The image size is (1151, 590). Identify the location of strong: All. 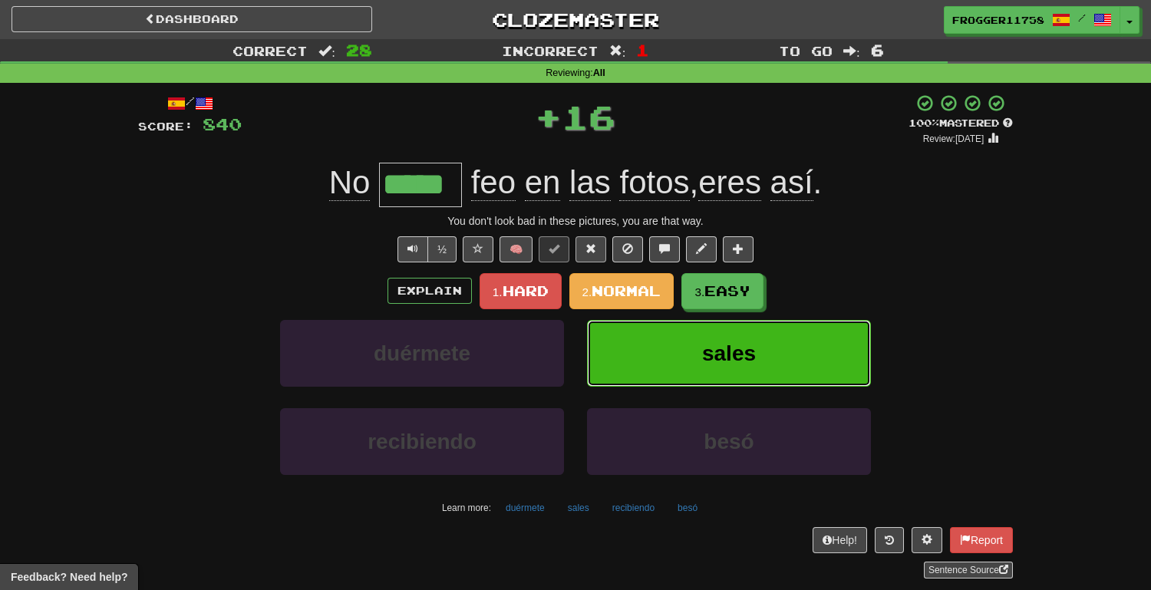
(599, 73).